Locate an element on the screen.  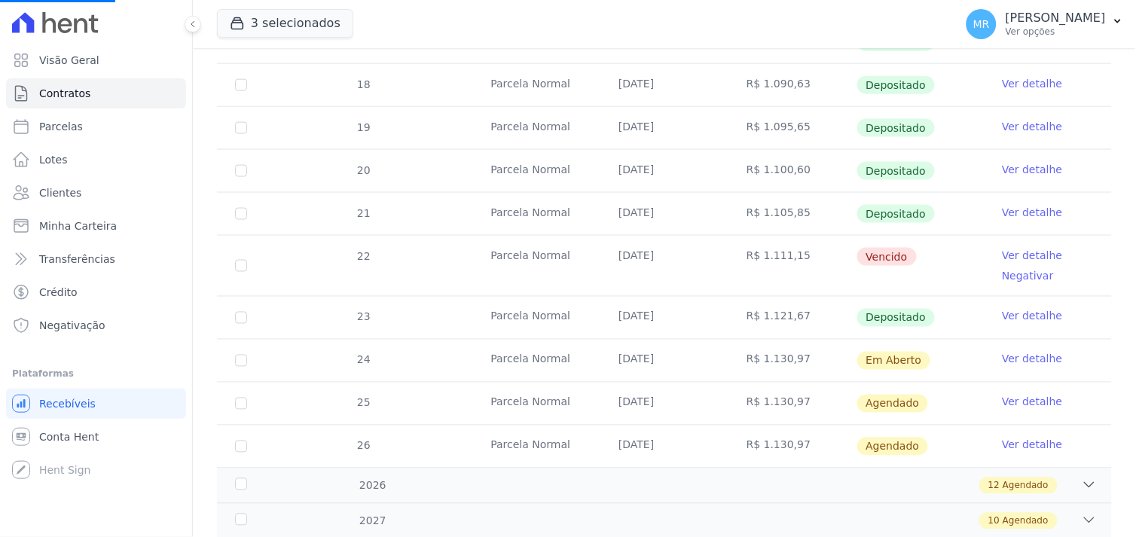
span: Parcelas is located at coordinates (61, 127).